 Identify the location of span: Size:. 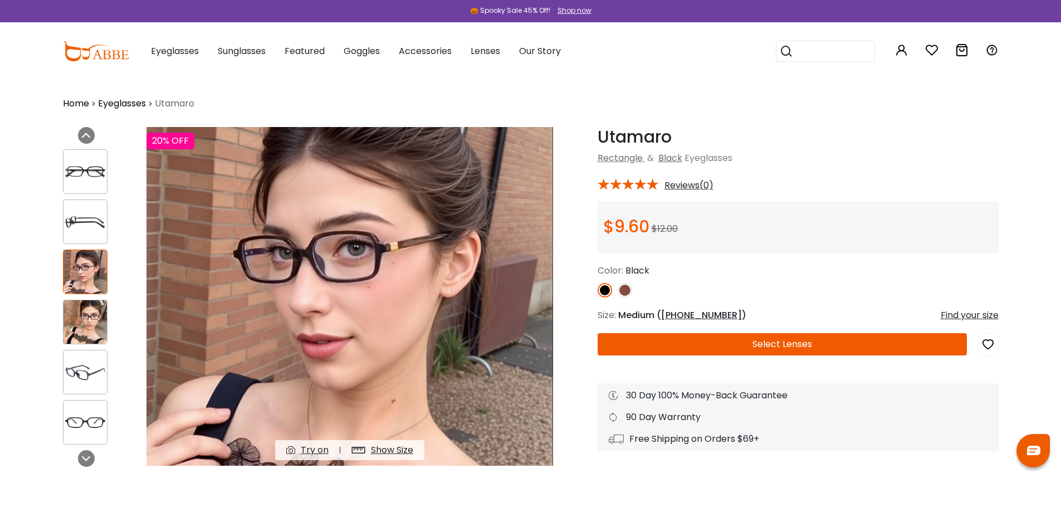
(607, 315).